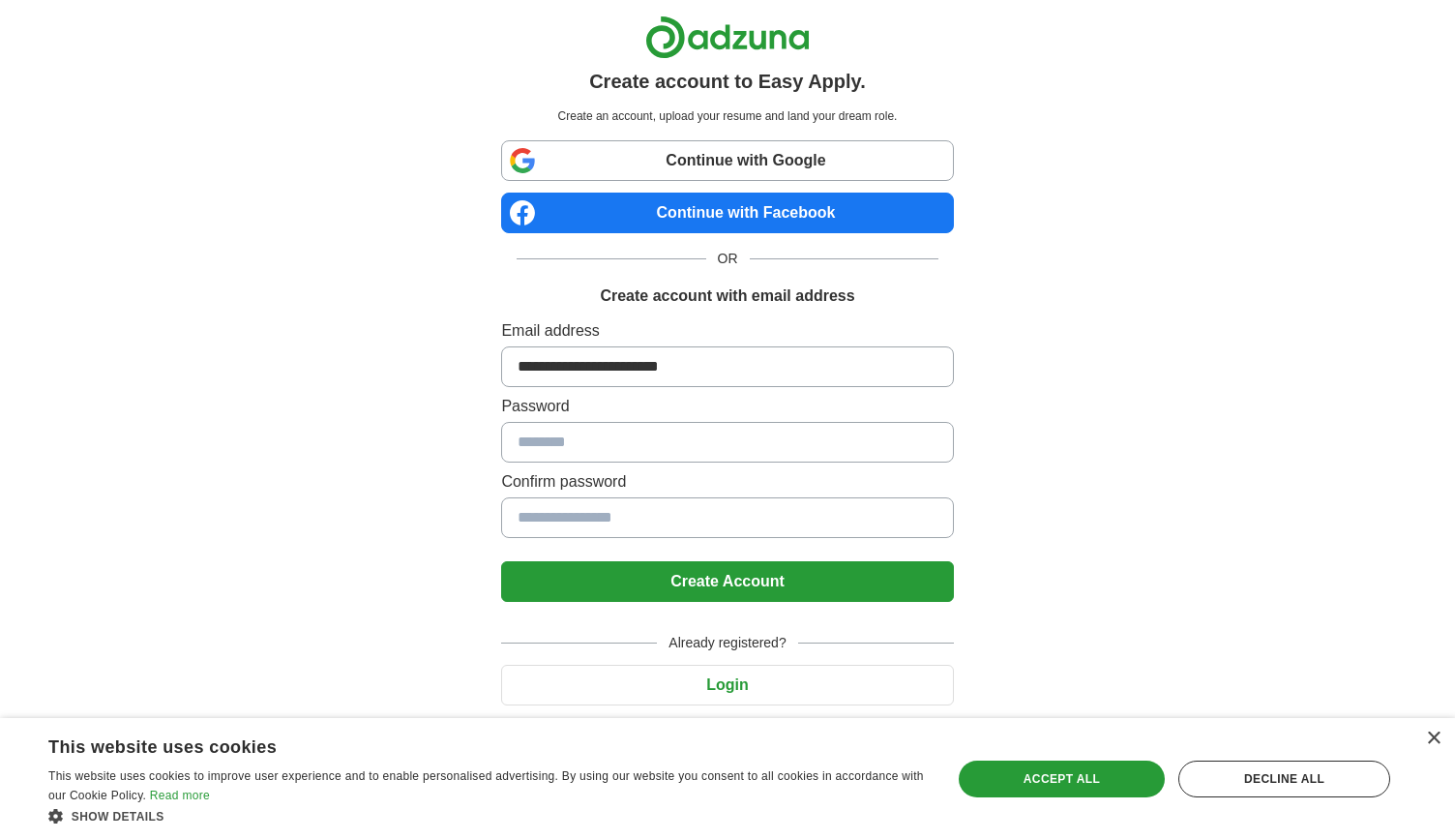  What do you see at coordinates (487, 815) in the screenshot?
I see `div: Show details` at bounding box center [487, 815].